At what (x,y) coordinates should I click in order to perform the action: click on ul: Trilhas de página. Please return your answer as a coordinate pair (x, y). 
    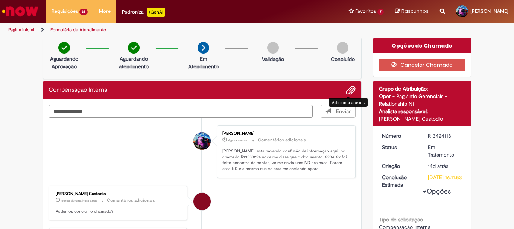
    Looking at the image, I should click on (171, 30).